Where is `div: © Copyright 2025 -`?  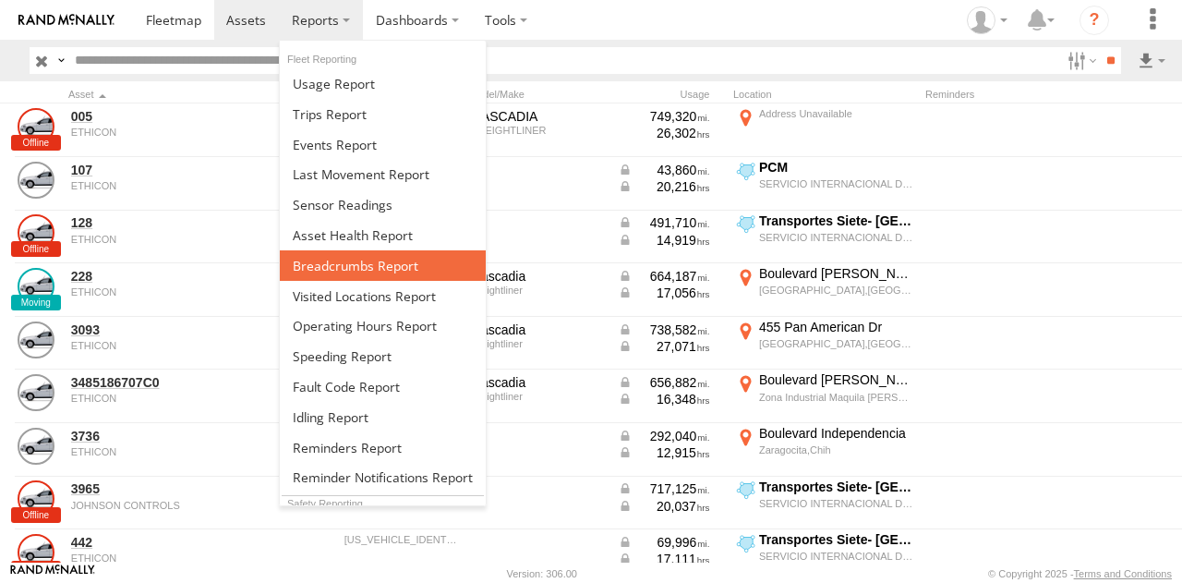 div: © Copyright 2025 - is located at coordinates (1079, 573).